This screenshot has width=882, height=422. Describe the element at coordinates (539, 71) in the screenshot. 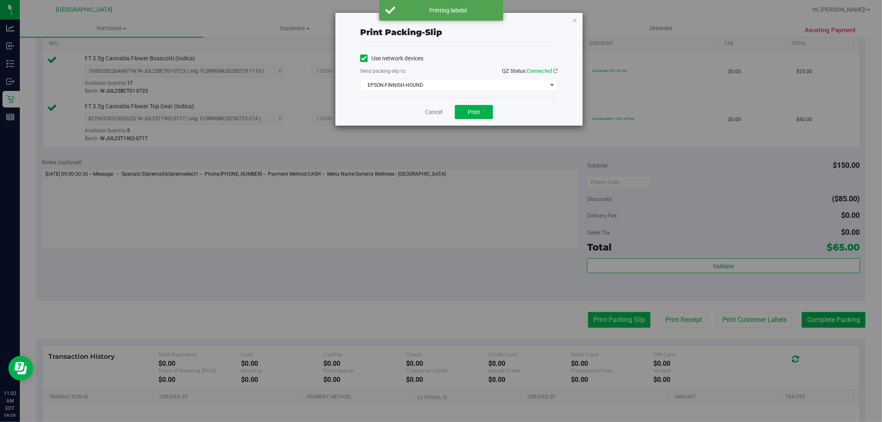

I see `span: Connected` at that location.